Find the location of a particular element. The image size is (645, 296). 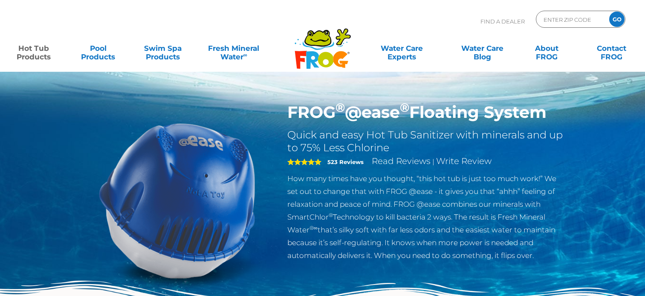

a: ContactFROG is located at coordinates (612, 48).